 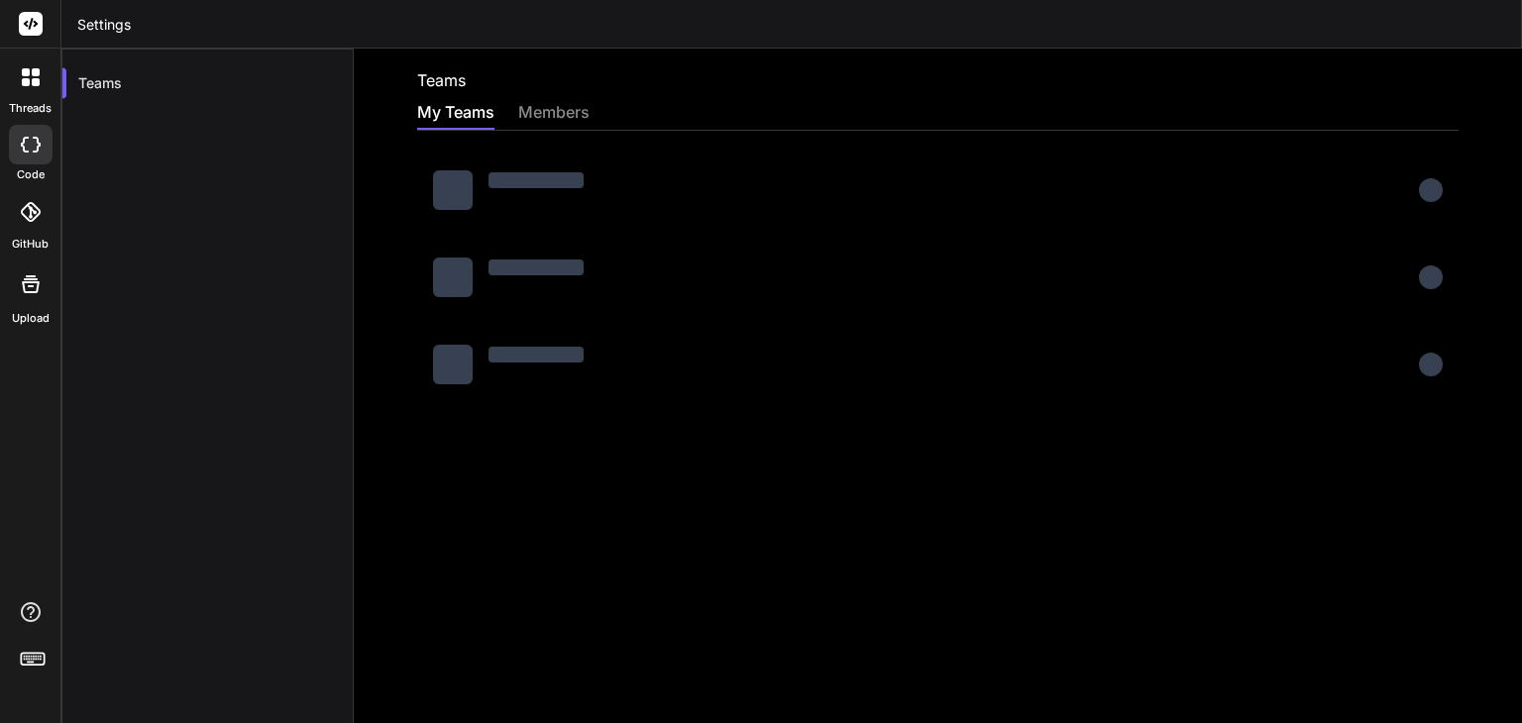 What do you see at coordinates (456, 114) in the screenshot?
I see `div: My Teams` at bounding box center [456, 114].